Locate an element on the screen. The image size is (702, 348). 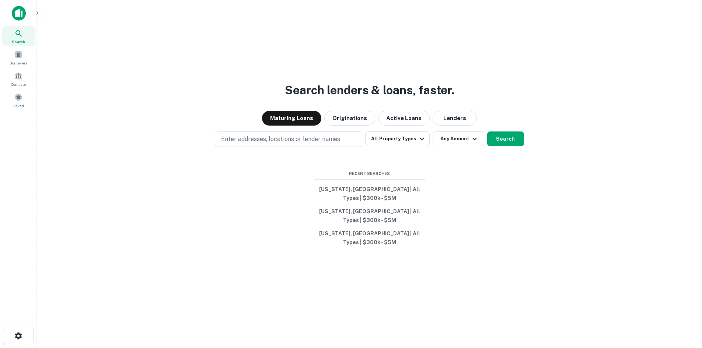
div: Search is located at coordinates (18, 36).